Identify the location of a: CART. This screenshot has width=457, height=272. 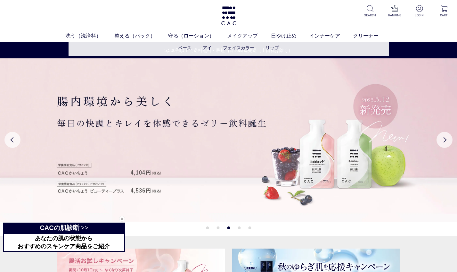
(444, 11).